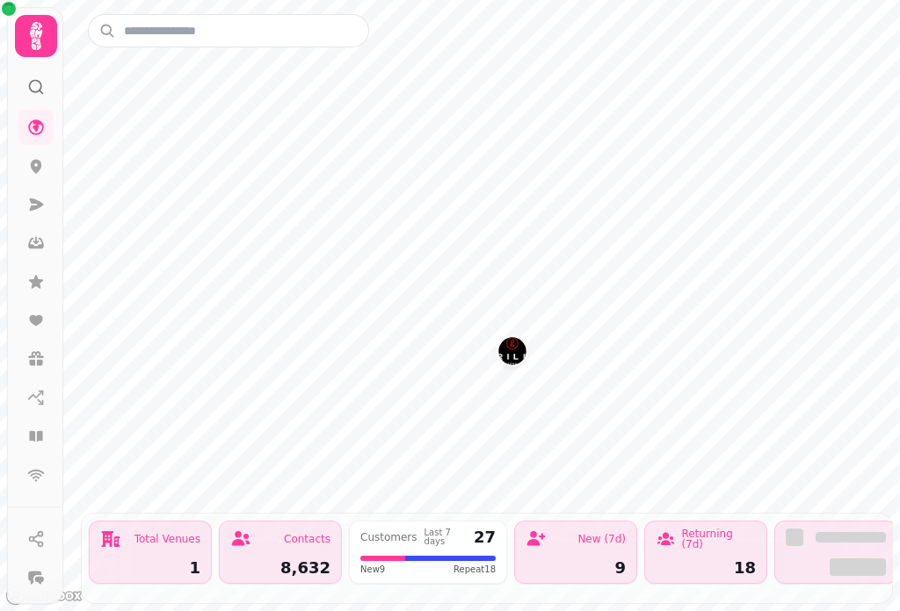 The height and width of the screenshot is (611, 900). What do you see at coordinates (167, 539) in the screenshot?
I see `div: Total Venues` at bounding box center [167, 539].